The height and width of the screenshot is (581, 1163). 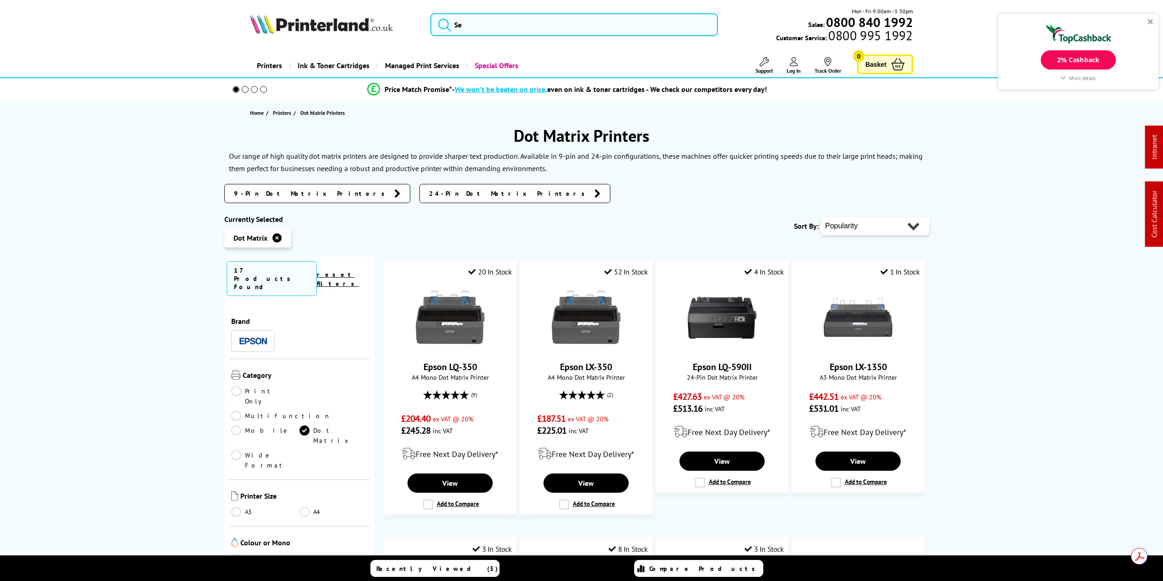 I want to click on span: Brand, so click(x=299, y=321).